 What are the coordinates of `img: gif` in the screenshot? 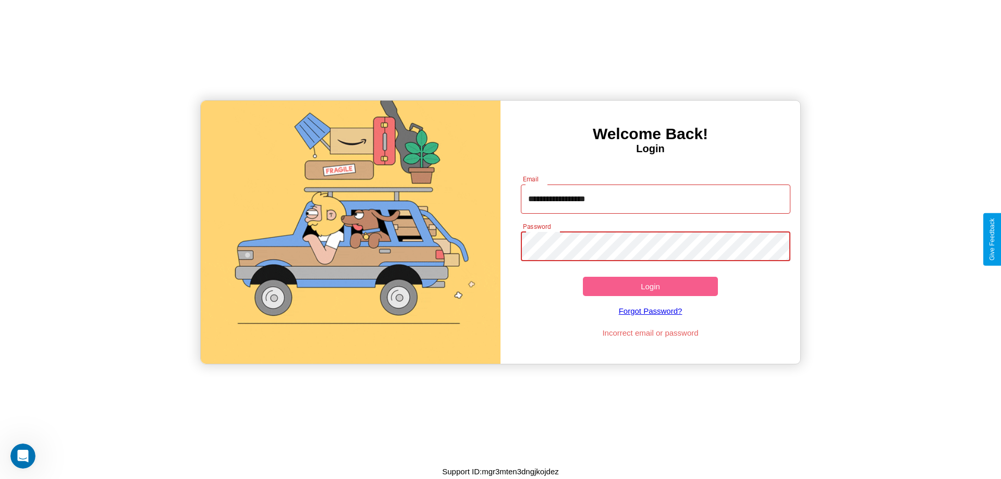 It's located at (350, 232).